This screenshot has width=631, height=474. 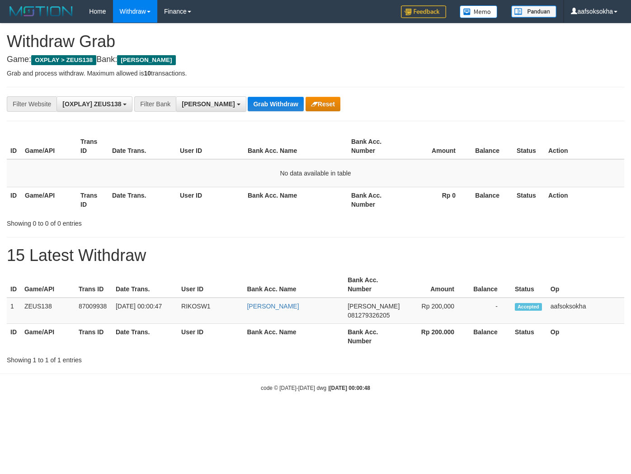 What do you see at coordinates (585, 310) in the screenshot?
I see `td: aafsoksokha` at bounding box center [585, 310].